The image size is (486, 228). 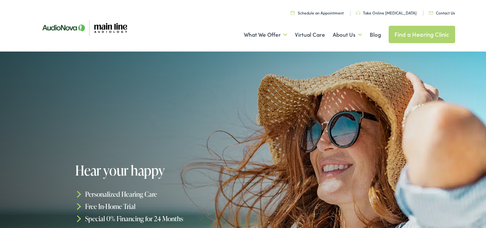 What do you see at coordinates (160, 206) in the screenshot?
I see `li: Free In-Home Trial` at bounding box center [160, 206].